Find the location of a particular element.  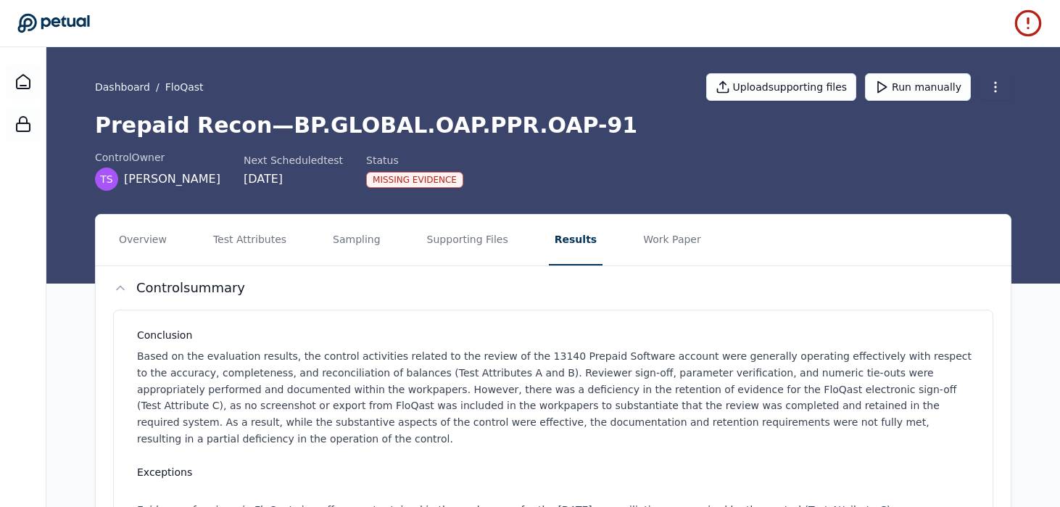

h1: Prepaid Recon — BP.GLOBAL.OAP.PPR.OAP-91 is located at coordinates (553, 125).